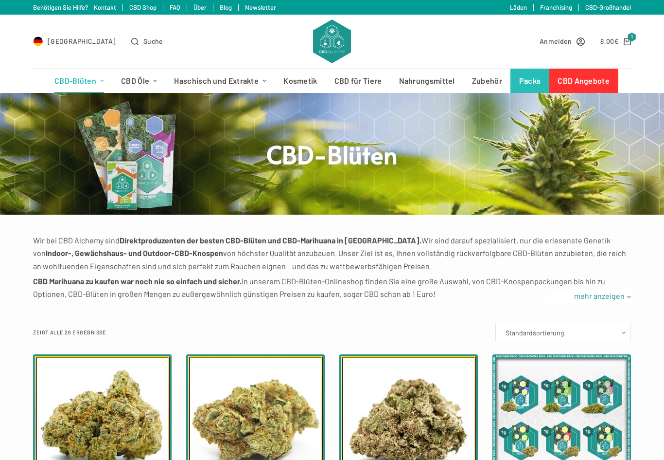 The height and width of the screenshot is (460, 664). I want to click on a: CBD-Großhandel, so click(608, 7).